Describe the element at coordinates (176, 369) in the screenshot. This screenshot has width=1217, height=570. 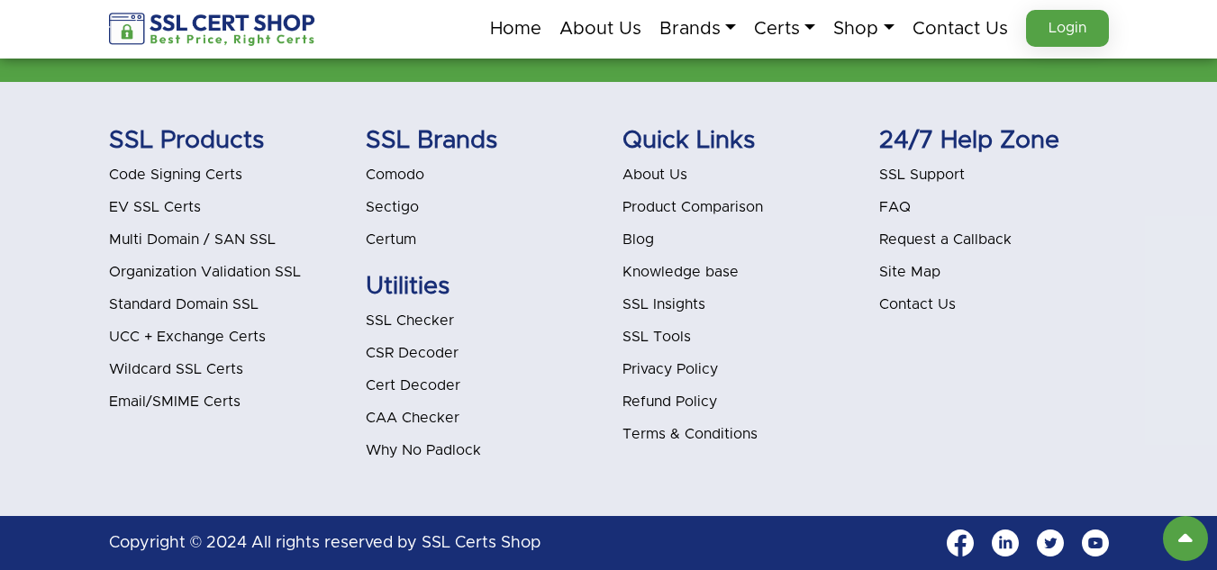
I see `a: Wildcard SSL Certs` at that location.